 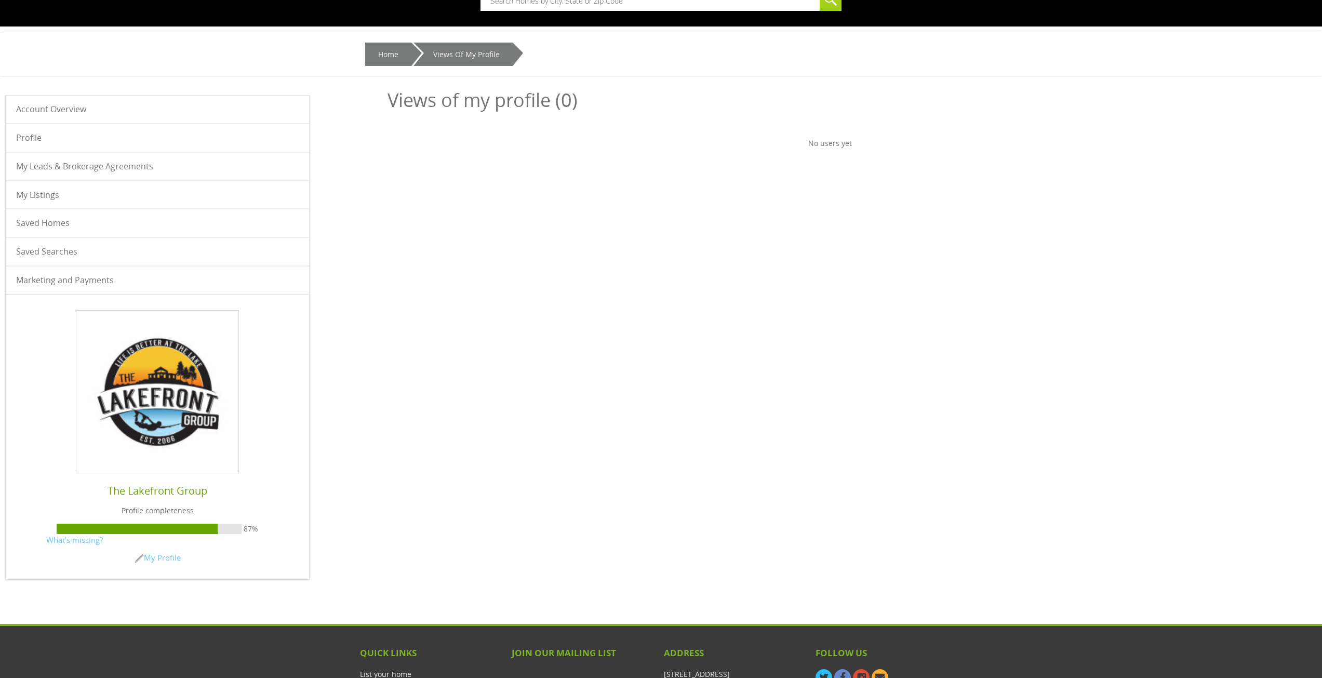 What do you see at coordinates (388, 54) in the screenshot?
I see `a: Home` at bounding box center [388, 54].